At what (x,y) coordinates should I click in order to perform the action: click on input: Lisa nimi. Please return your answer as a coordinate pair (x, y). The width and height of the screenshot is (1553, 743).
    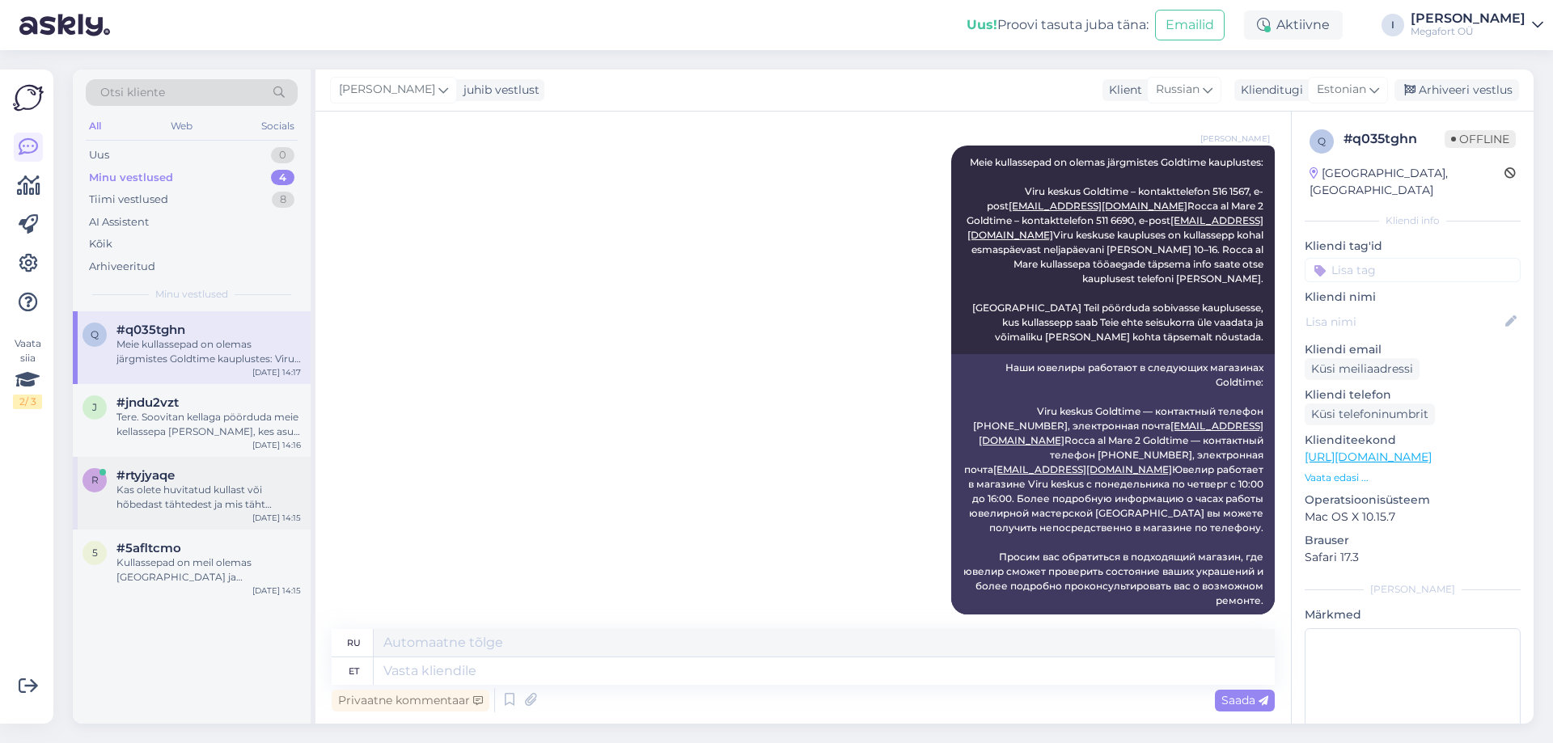
    Looking at the image, I should click on (1403, 322).